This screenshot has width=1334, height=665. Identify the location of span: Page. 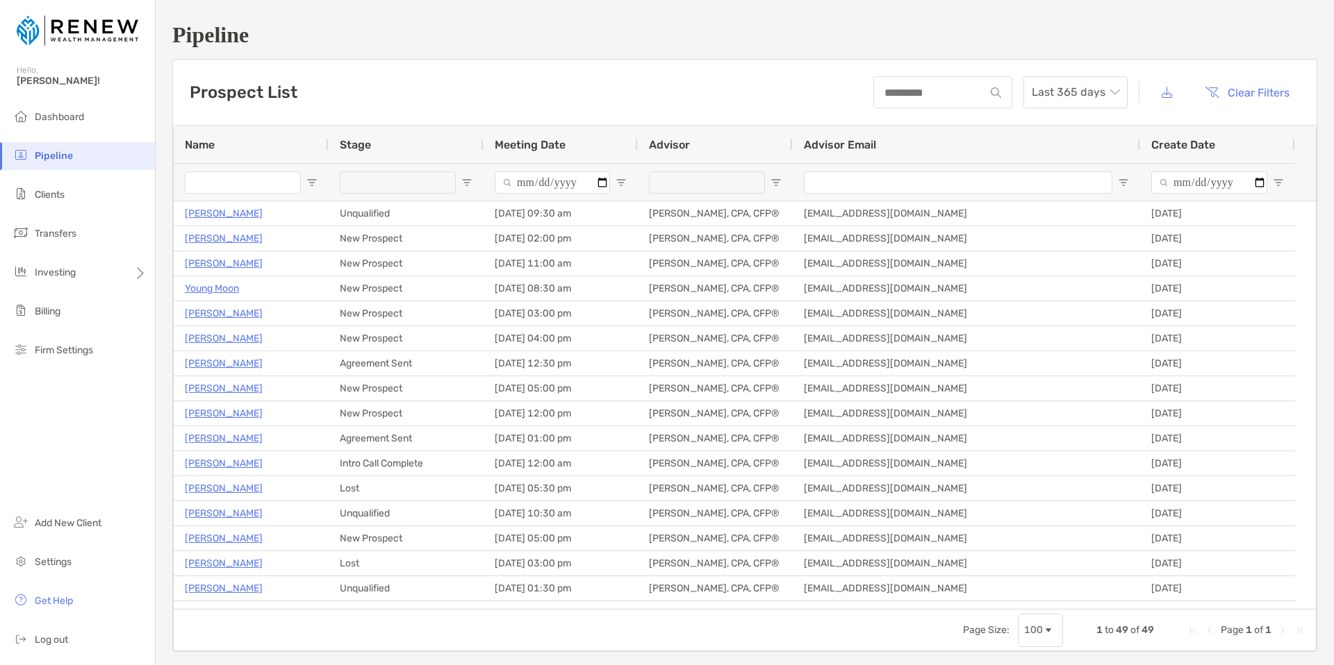
(1231, 630).